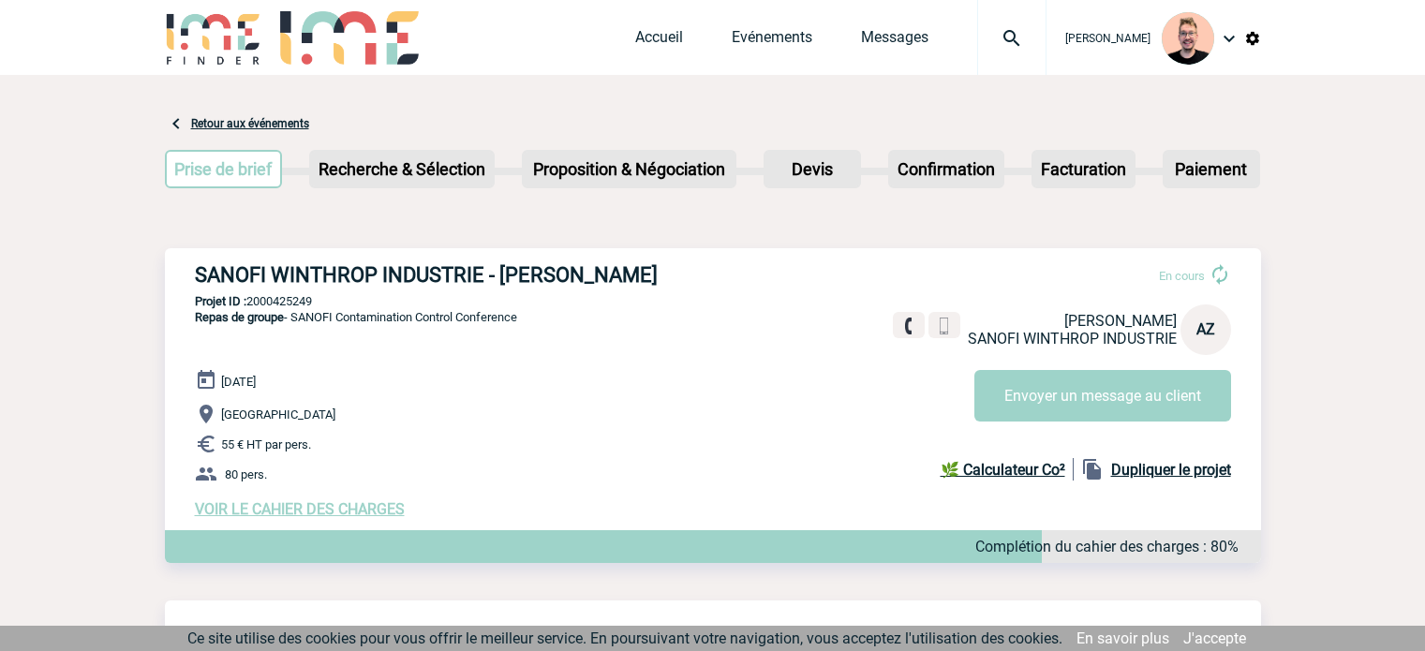  What do you see at coordinates (945, 326) in the screenshot?
I see `img: portable.png` at bounding box center [945, 326].